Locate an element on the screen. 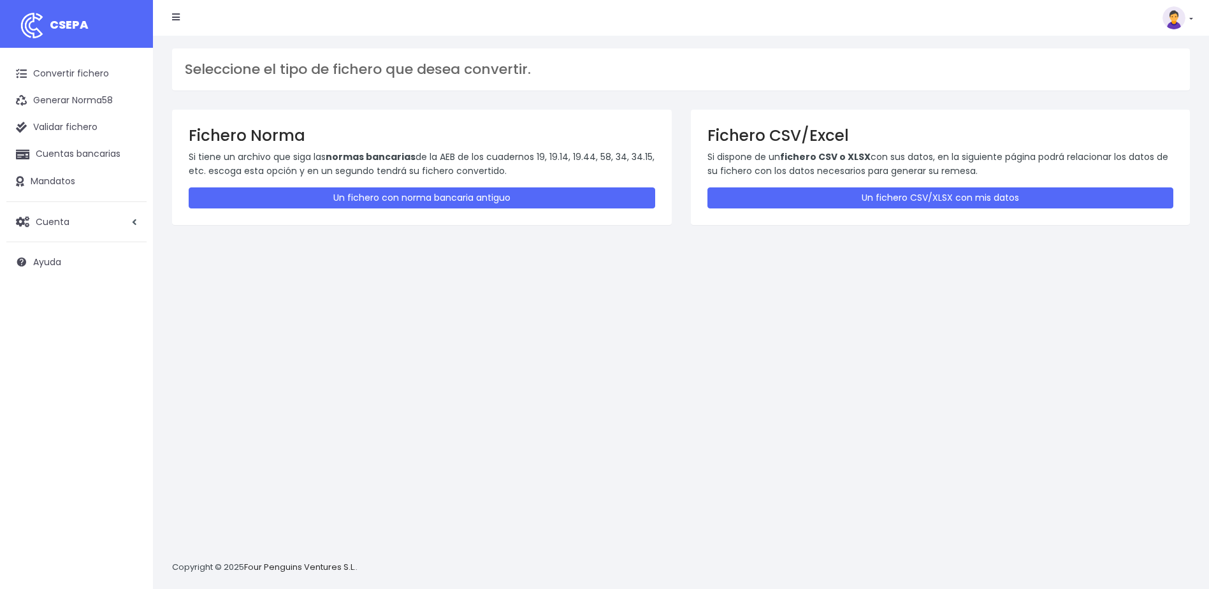 This screenshot has width=1209, height=589. span: Ayuda is located at coordinates (47, 262).